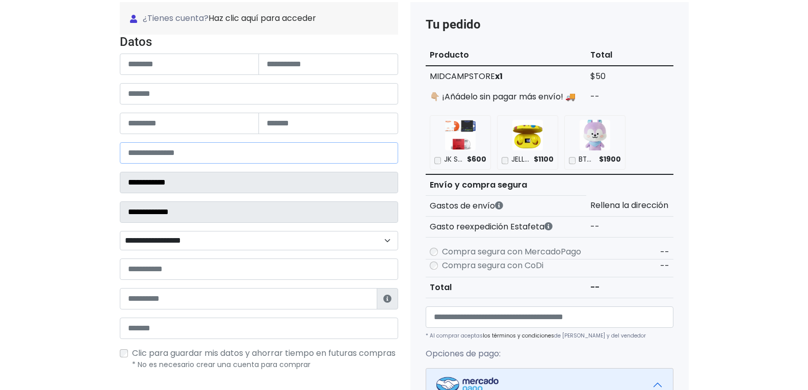 The height and width of the screenshot is (390, 808). Describe the element at coordinates (493, 266) in the screenshot. I see `label: Compra segura con CoDi` at that location.